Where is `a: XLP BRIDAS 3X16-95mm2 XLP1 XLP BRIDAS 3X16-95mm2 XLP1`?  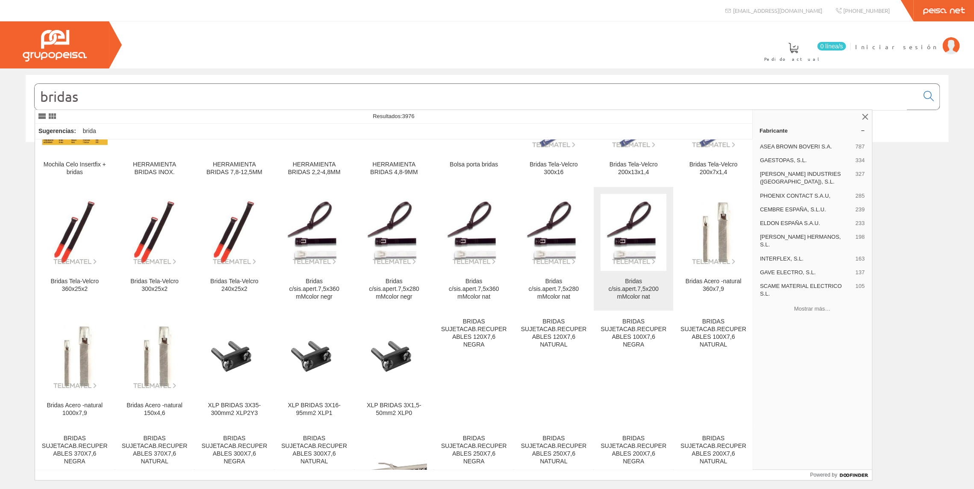 a: XLP BRIDAS 3X16-95mm2 XLP1 XLP BRIDAS 3X16-95mm2 XLP1 is located at coordinates (314, 369).